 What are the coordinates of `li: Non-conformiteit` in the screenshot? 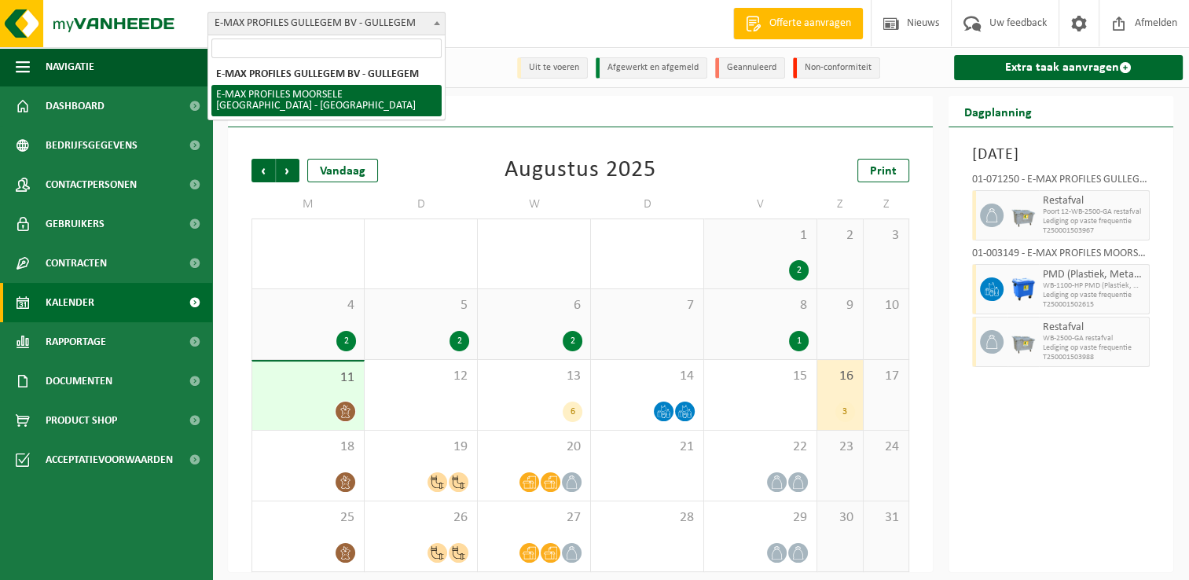 It's located at (836, 68).